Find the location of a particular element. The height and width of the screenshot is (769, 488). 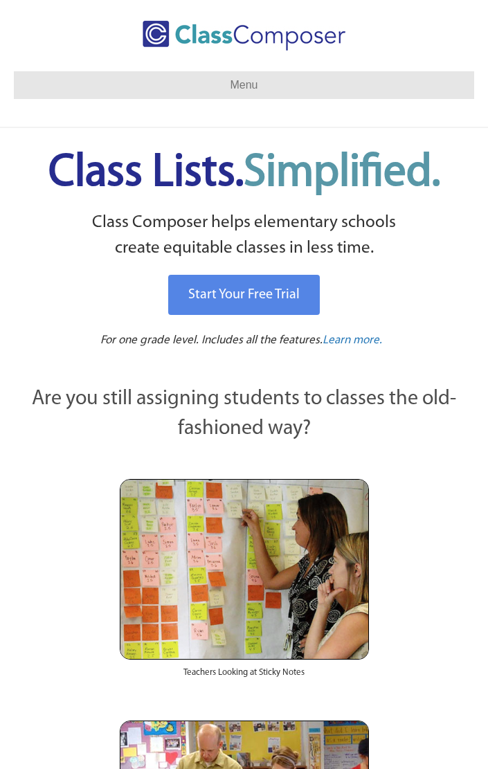

button: Menu is located at coordinates (244, 85).